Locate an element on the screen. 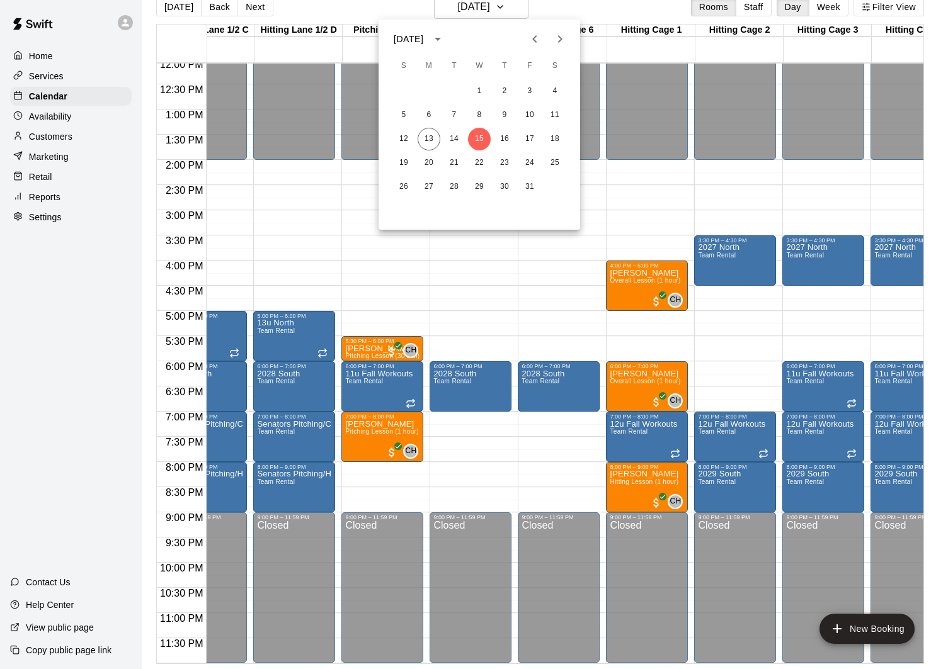 The height and width of the screenshot is (669, 948). button: 1 is located at coordinates (479, 91).